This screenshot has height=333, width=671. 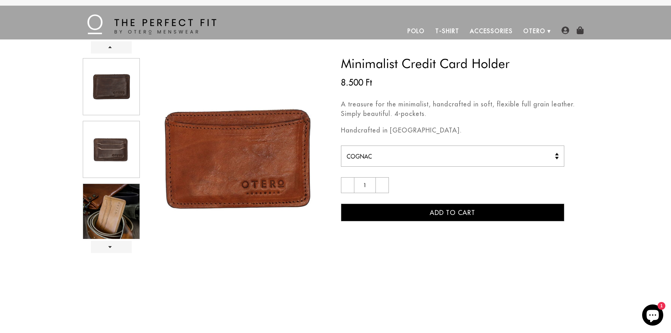 I want to click on a: Prev, so click(x=111, y=47).